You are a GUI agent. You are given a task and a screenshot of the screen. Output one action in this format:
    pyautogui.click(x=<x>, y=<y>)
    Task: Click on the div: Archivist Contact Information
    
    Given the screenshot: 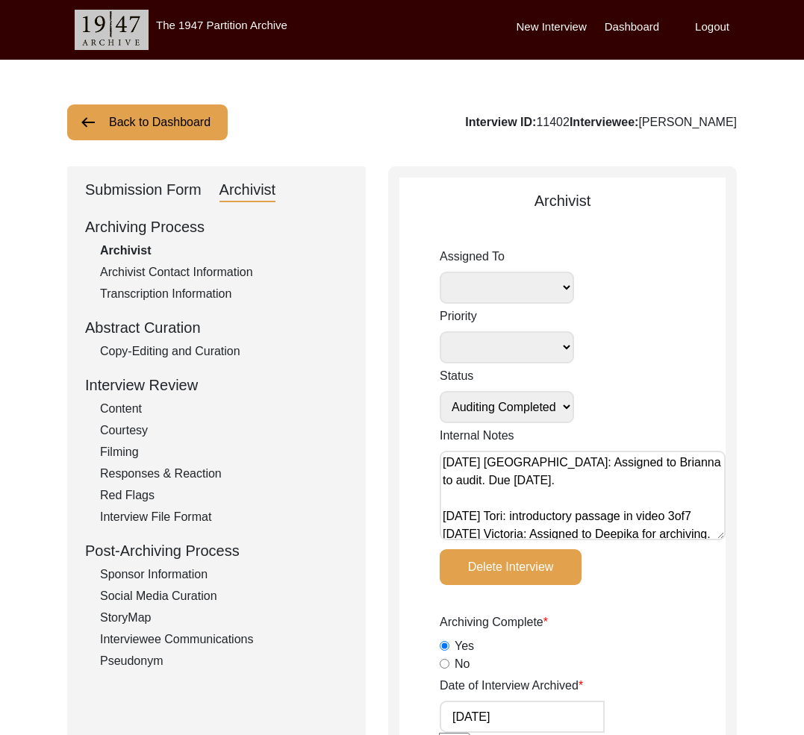 What is the action you would take?
    pyautogui.click(x=224, y=272)
    